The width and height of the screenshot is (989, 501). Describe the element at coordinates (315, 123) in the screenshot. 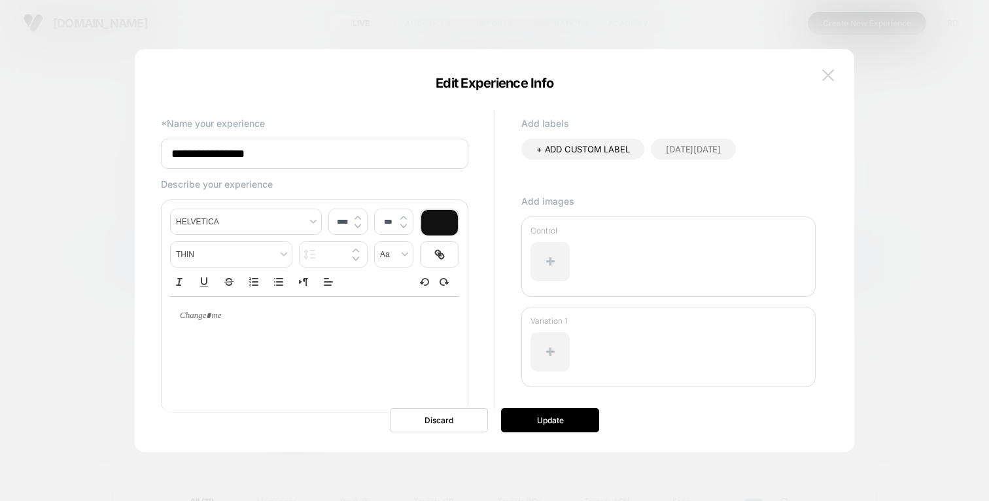

I see `p: *Name your experience` at that location.